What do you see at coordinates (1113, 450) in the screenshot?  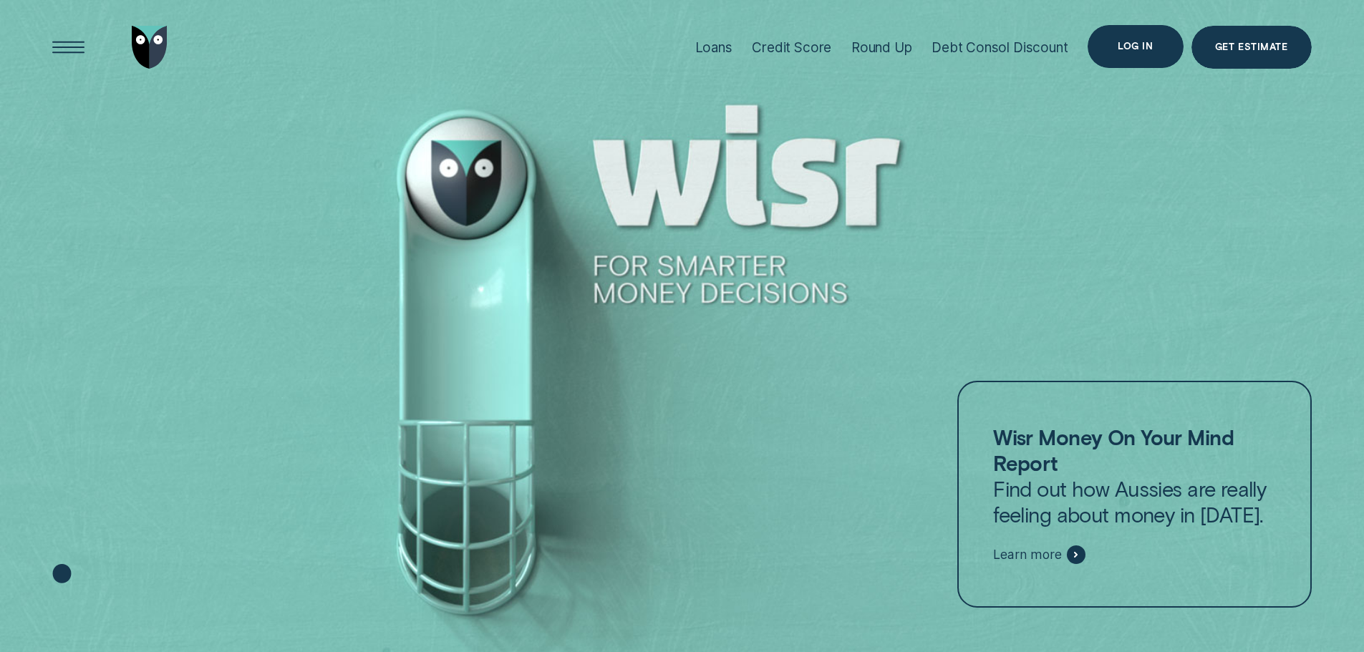 I see `strong: Wisr Money On Your Mind Report` at bounding box center [1113, 450].